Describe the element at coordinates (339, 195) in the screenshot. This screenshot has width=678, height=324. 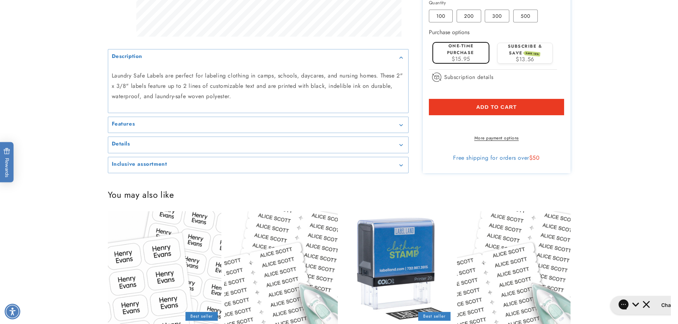
I see `h2: You may also like` at that location.